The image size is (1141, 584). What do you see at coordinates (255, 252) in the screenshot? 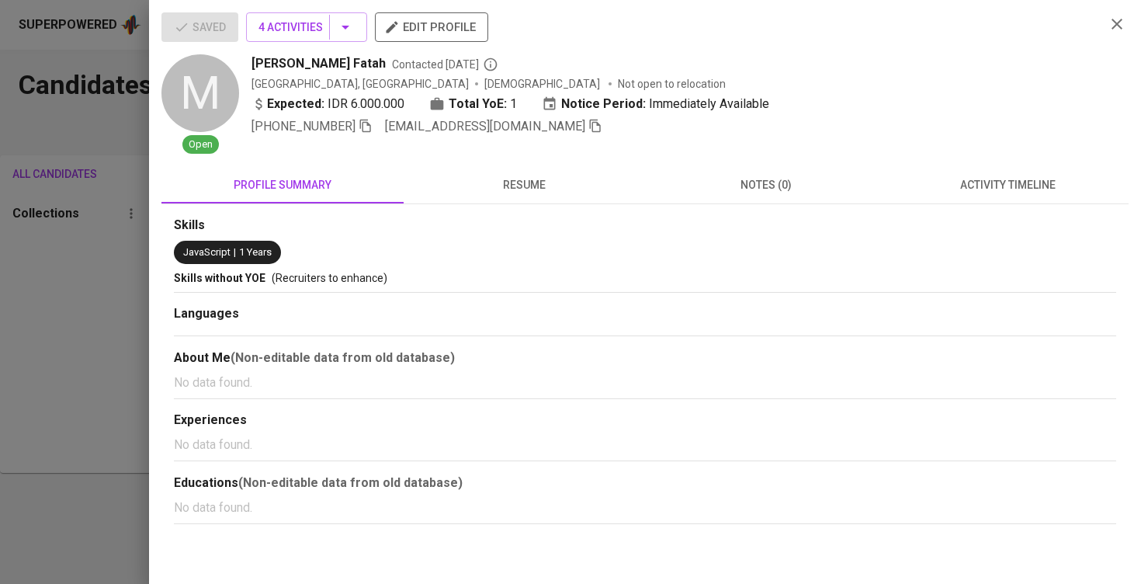
I see `span: 1 Years` at bounding box center [255, 252].